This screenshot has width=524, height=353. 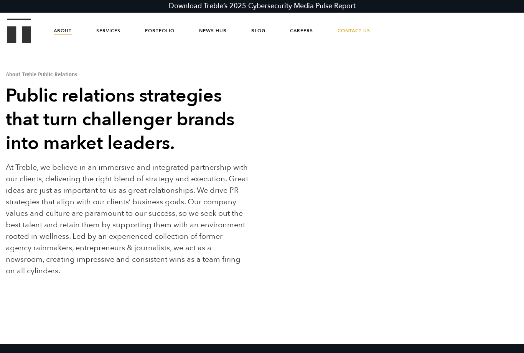 I want to click on a: Portfolio, so click(x=160, y=31).